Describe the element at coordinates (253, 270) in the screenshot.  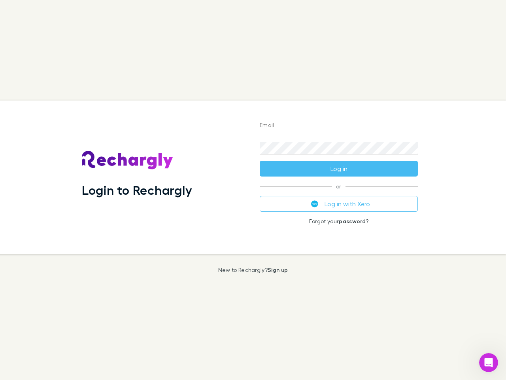
I see `p: New to Rechargly?` at that location.